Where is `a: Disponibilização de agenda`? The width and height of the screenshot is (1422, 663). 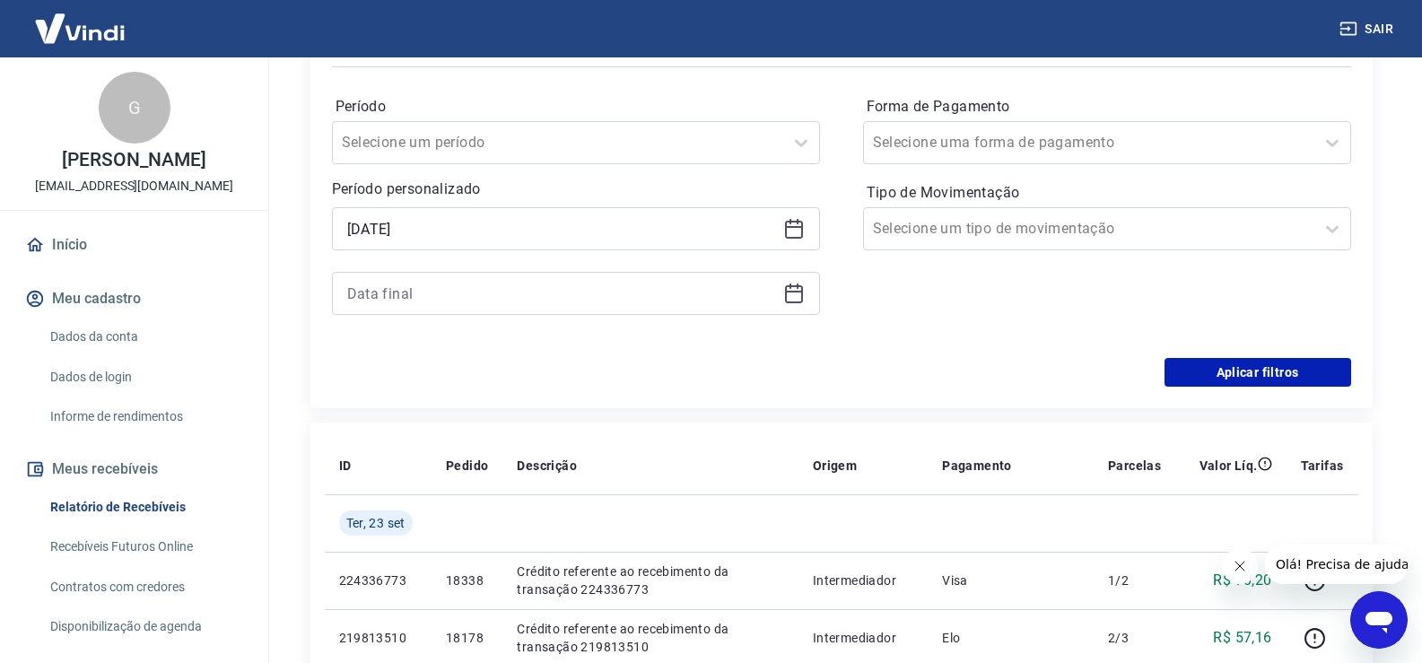 a: Disponibilização de agenda is located at coordinates (144, 626).